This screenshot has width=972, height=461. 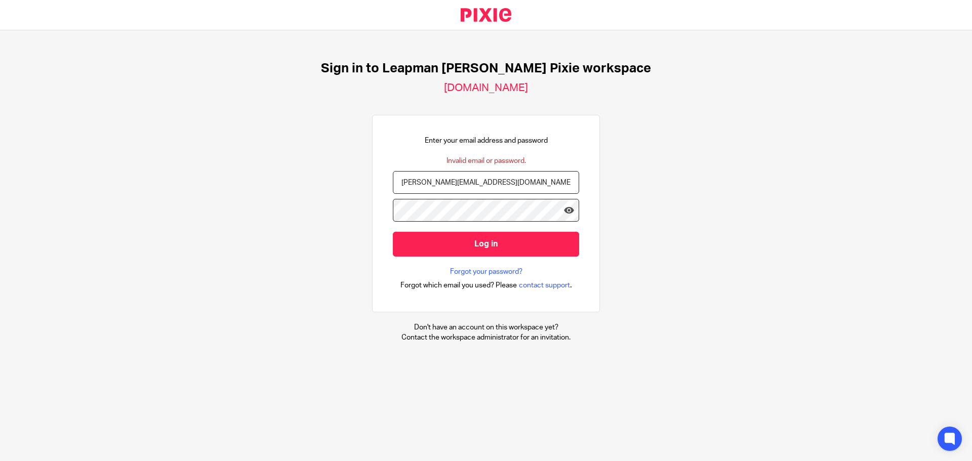 I want to click on p: Contact the workspace administrator for an invitation., so click(x=486, y=338).